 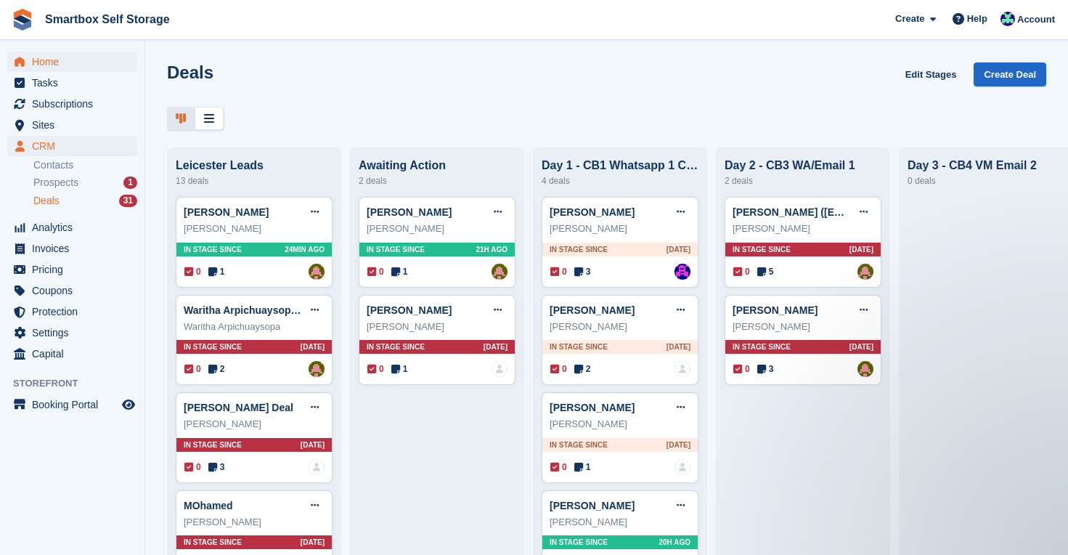 I want to click on a: Prospects 1, so click(x=85, y=182).